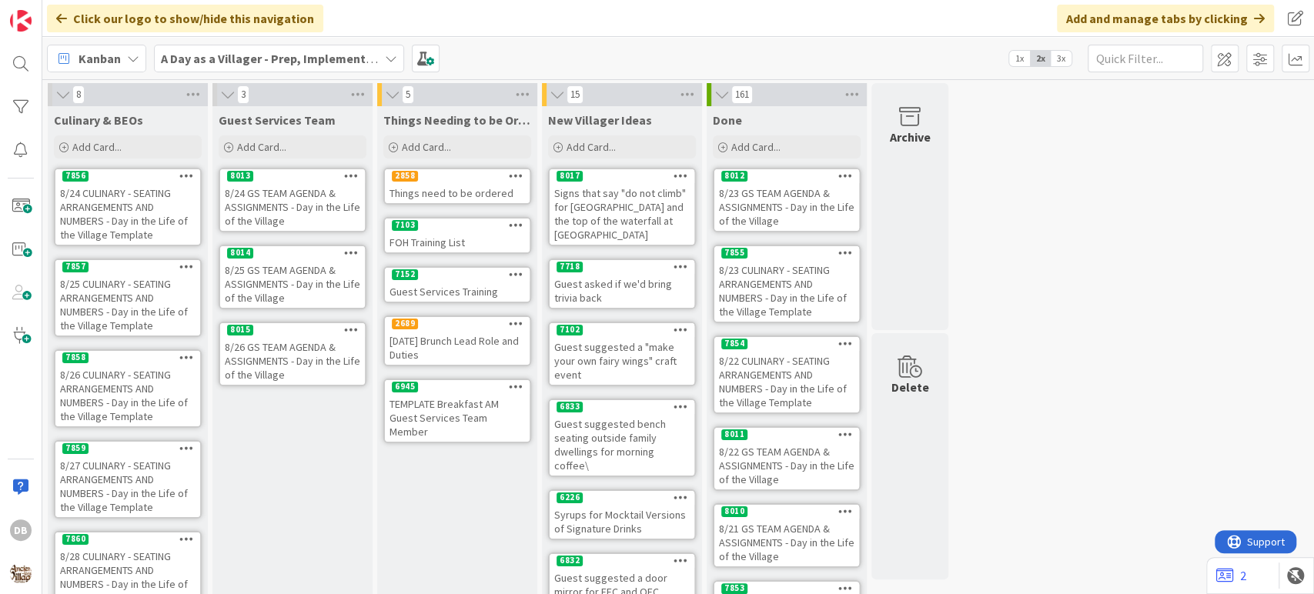  I want to click on a: 78578/25 CULINARY - SEATING ARRANGEMENTS AND NUMBERS - Day in the Life of the Village Template, so click(128, 298).